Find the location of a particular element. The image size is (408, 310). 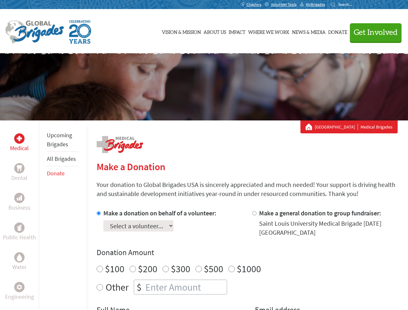

label: $100 is located at coordinates (115, 269).